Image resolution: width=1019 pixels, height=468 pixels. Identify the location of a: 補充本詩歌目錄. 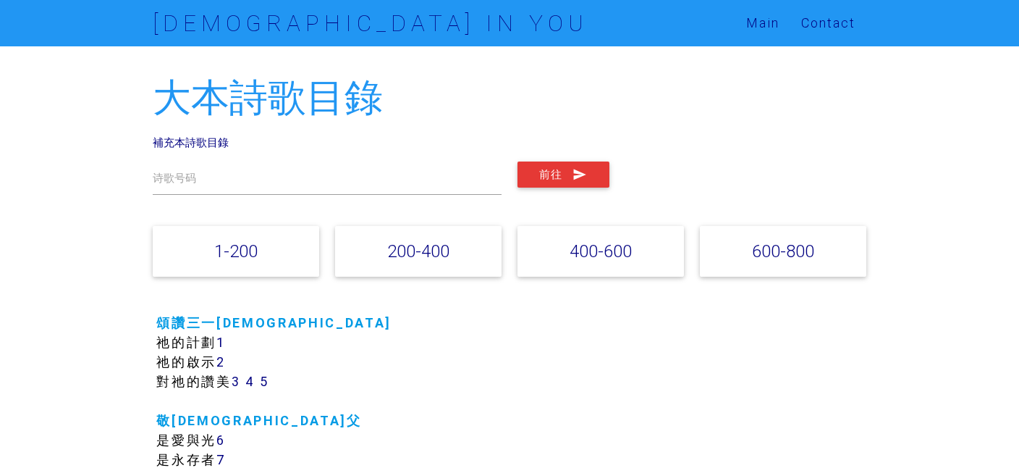
(190, 142).